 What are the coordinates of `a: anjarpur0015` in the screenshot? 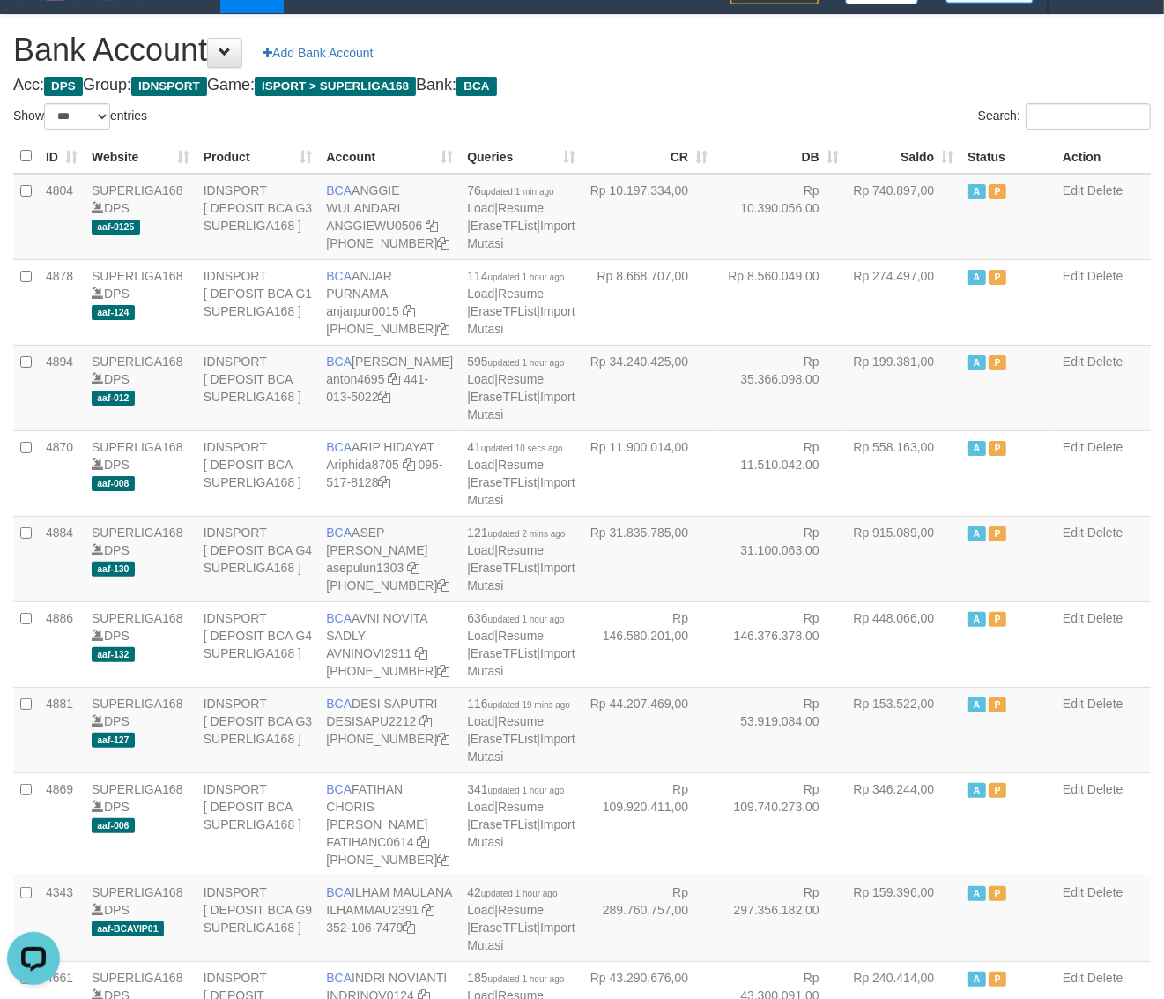 It's located at (362, 311).